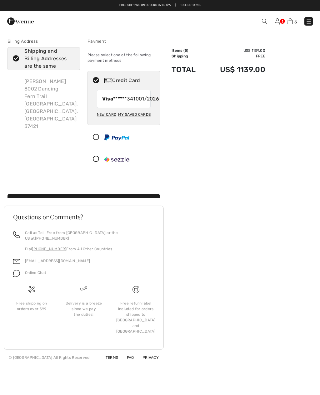 The height and width of the screenshot is (395, 320). Describe the element at coordinates (84, 309) in the screenshot. I see `div: Delivery is a breeze since we pay the duties!` at that location.